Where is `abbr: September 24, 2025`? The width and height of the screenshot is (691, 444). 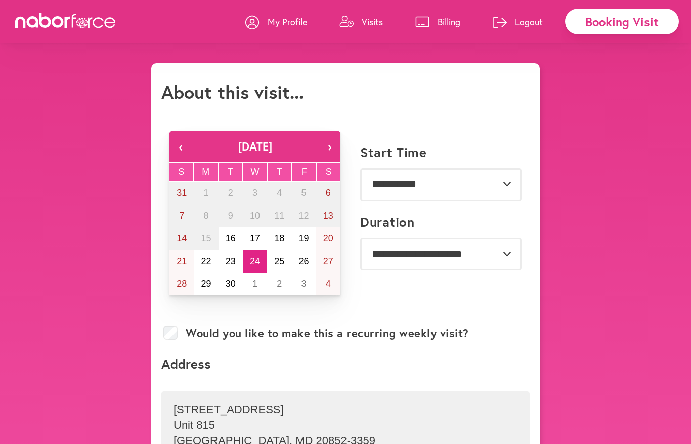 abbr: September 24, 2025 is located at coordinates (255, 261).